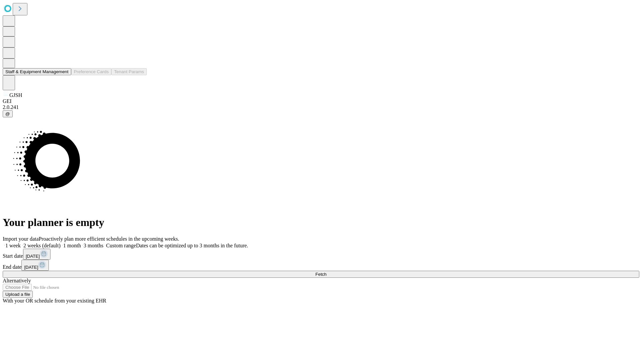 The image size is (642, 361). Describe the element at coordinates (91, 72) in the screenshot. I see `button: Preference Cards` at that location.